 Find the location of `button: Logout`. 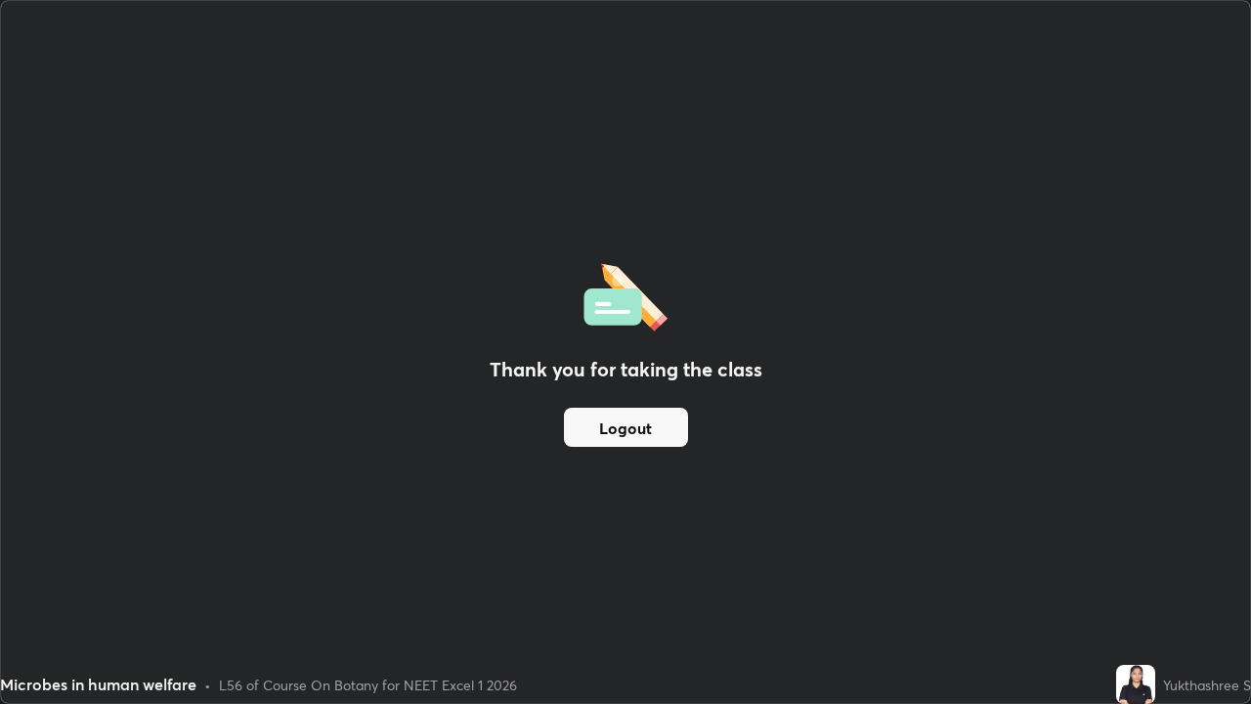

button: Logout is located at coordinates (625, 427).